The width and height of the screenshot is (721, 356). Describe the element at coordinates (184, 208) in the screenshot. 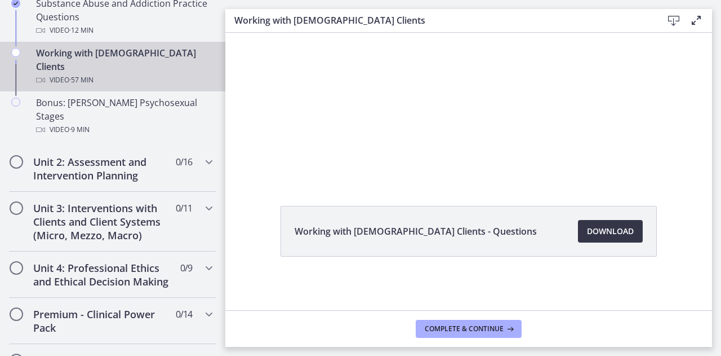

I see `span: 0 / 11` at that location.